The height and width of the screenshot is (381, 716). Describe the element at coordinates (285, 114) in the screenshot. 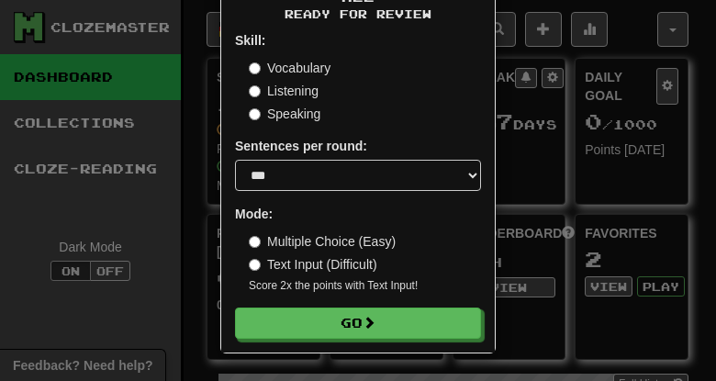

I see `label: Speaking` at that location.